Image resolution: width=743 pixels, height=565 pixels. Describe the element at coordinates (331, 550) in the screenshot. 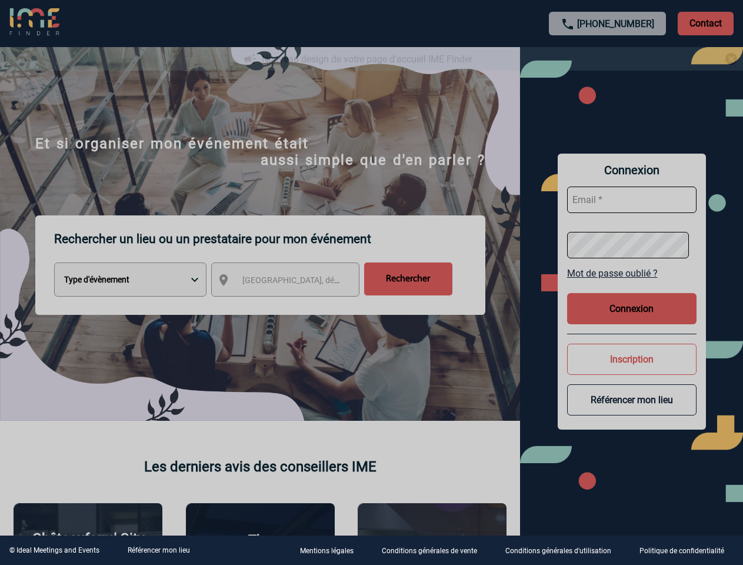

I see `a: Mentions légales` at that location.